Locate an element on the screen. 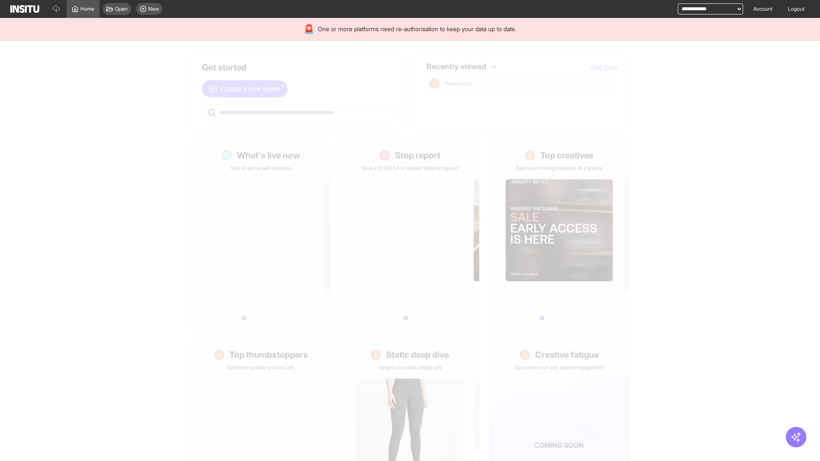  span: Home is located at coordinates (87, 9).